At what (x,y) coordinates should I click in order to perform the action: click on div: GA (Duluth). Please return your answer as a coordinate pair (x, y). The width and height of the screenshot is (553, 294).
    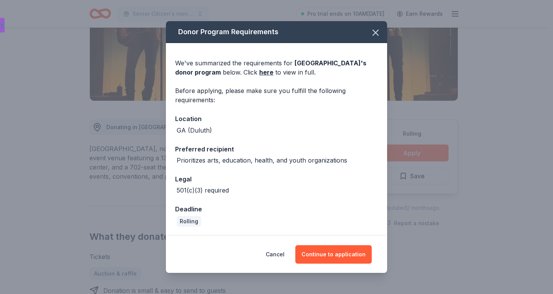
    Looking at the image, I should click on (194, 130).